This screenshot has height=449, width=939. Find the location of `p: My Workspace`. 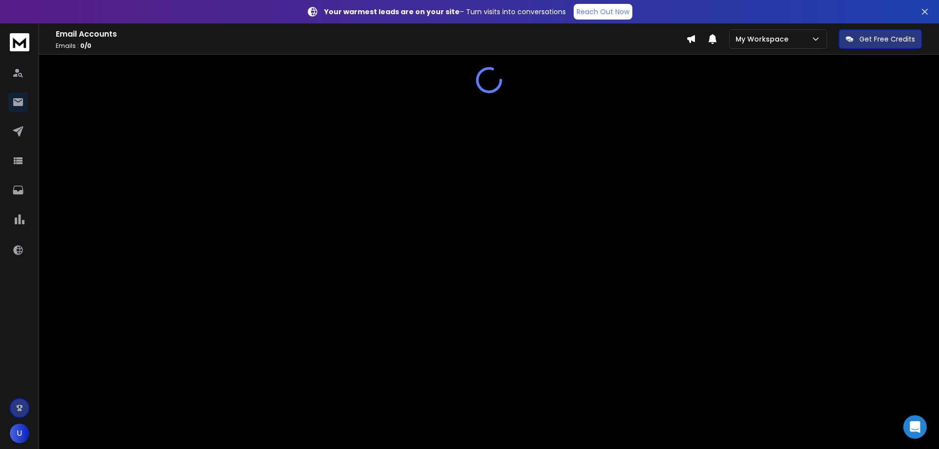

p: My Workspace is located at coordinates (764, 39).